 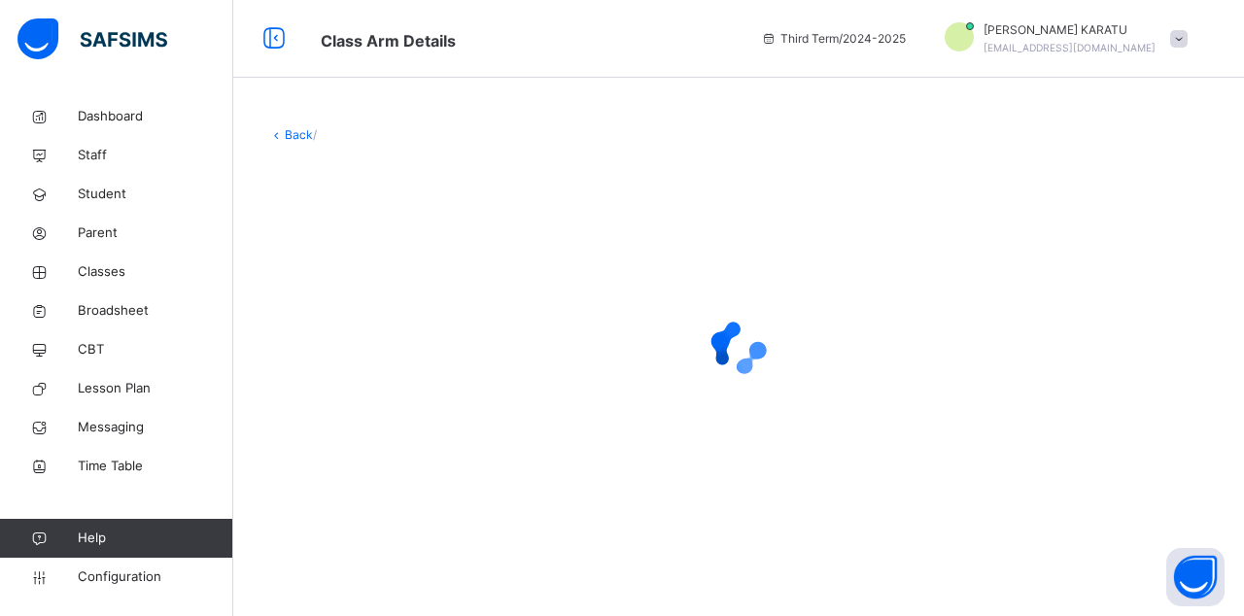 What do you see at coordinates (156, 389) in the screenshot?
I see `span: Lesson Plan` at bounding box center [156, 389].